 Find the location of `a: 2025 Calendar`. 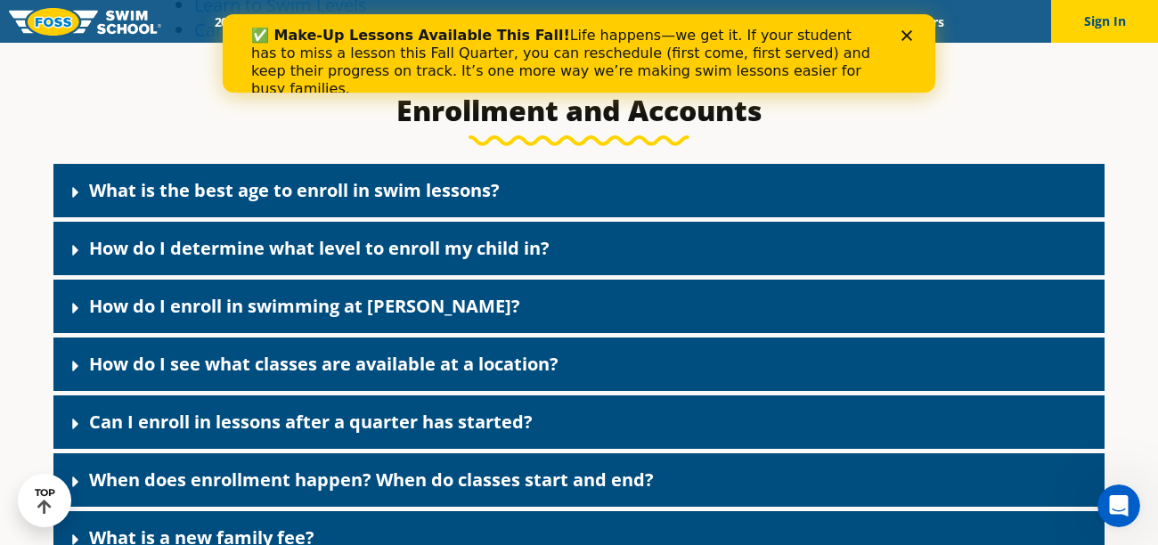

a: 2025 Calendar is located at coordinates (254, 21).